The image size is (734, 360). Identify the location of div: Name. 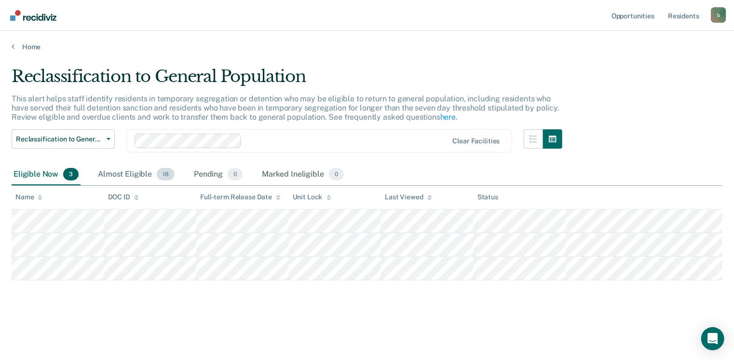
(29, 197).